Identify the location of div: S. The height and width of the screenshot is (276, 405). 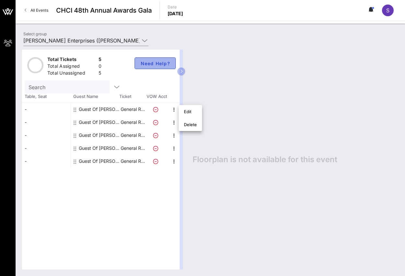
(388, 10).